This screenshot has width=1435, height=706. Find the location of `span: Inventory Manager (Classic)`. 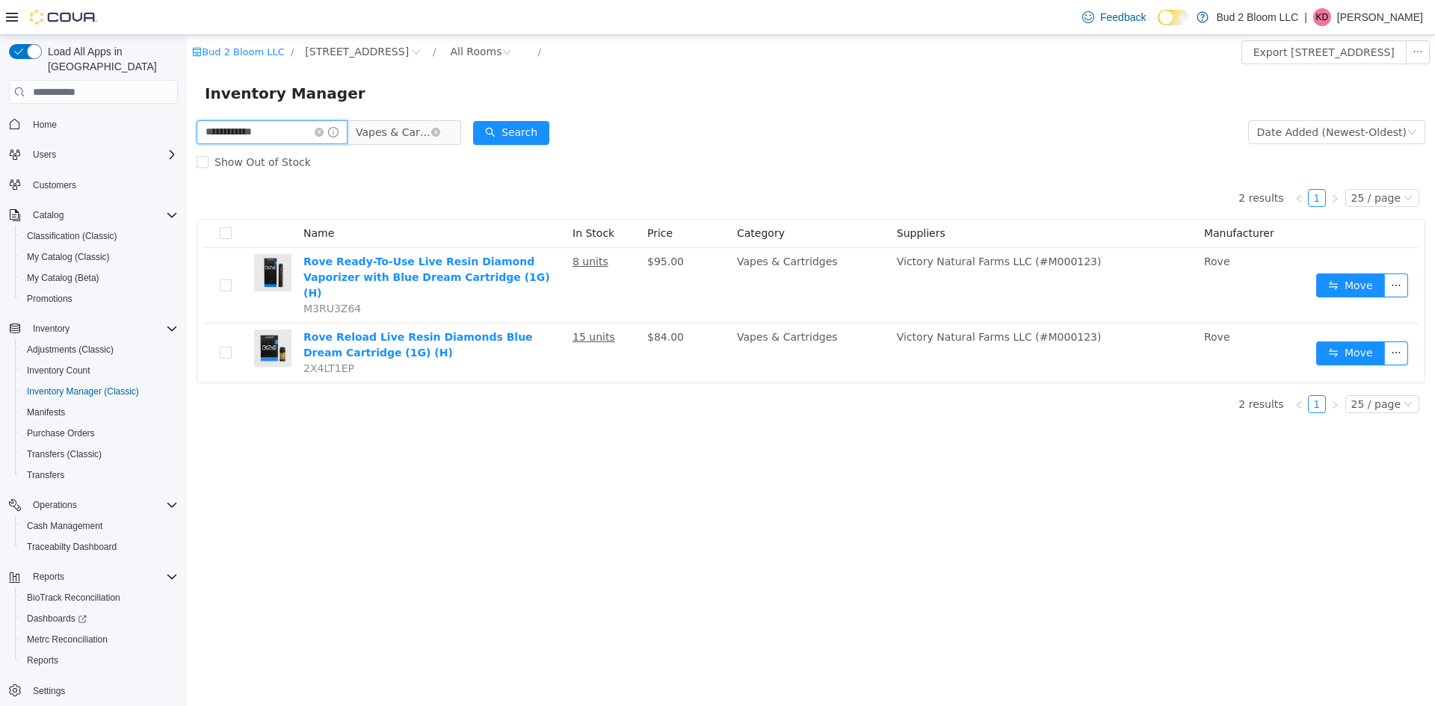

span: Inventory Manager (Classic) is located at coordinates (83, 392).